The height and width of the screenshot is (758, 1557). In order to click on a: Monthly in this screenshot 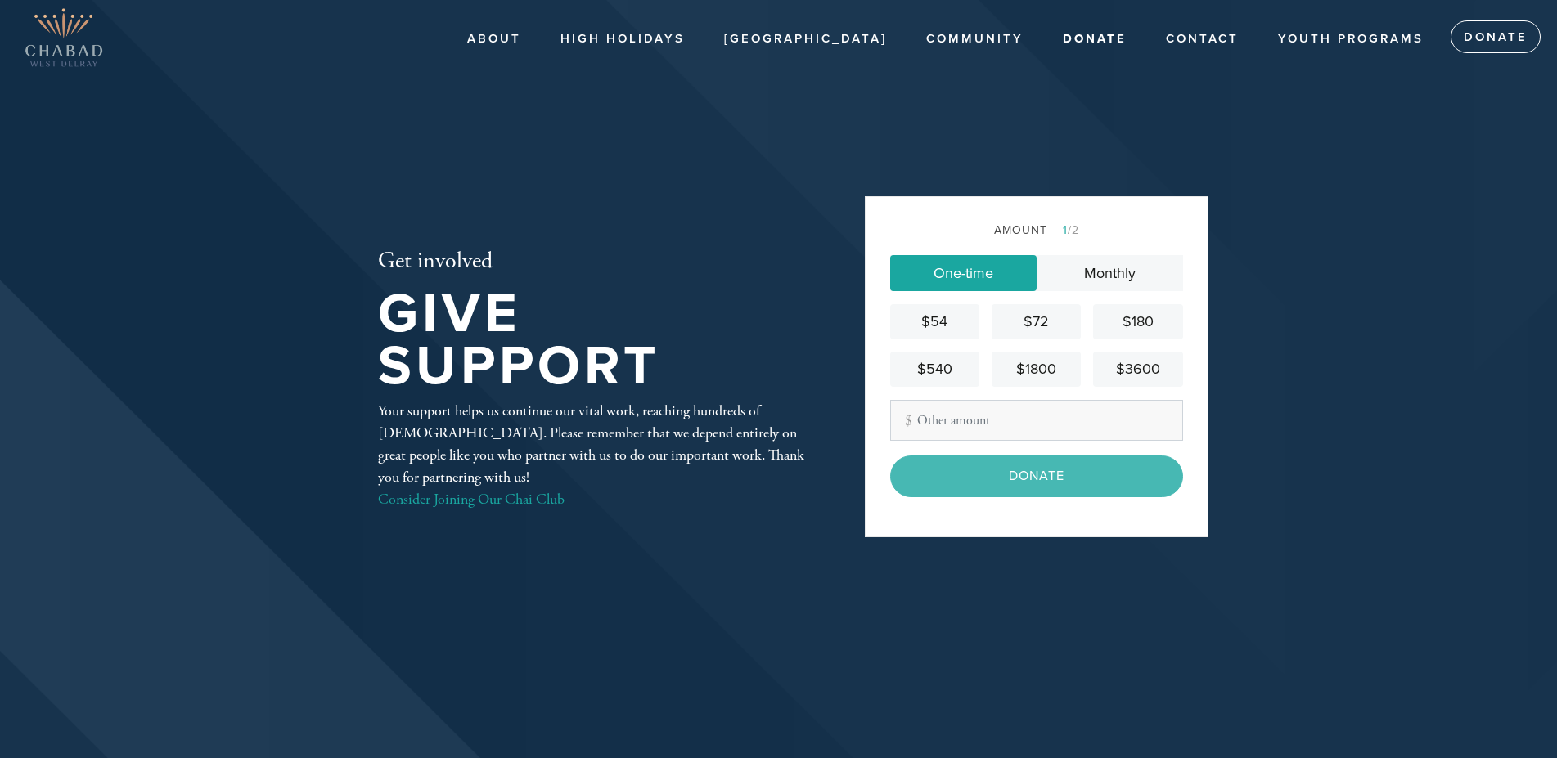, I will do `click(1109, 273)`.